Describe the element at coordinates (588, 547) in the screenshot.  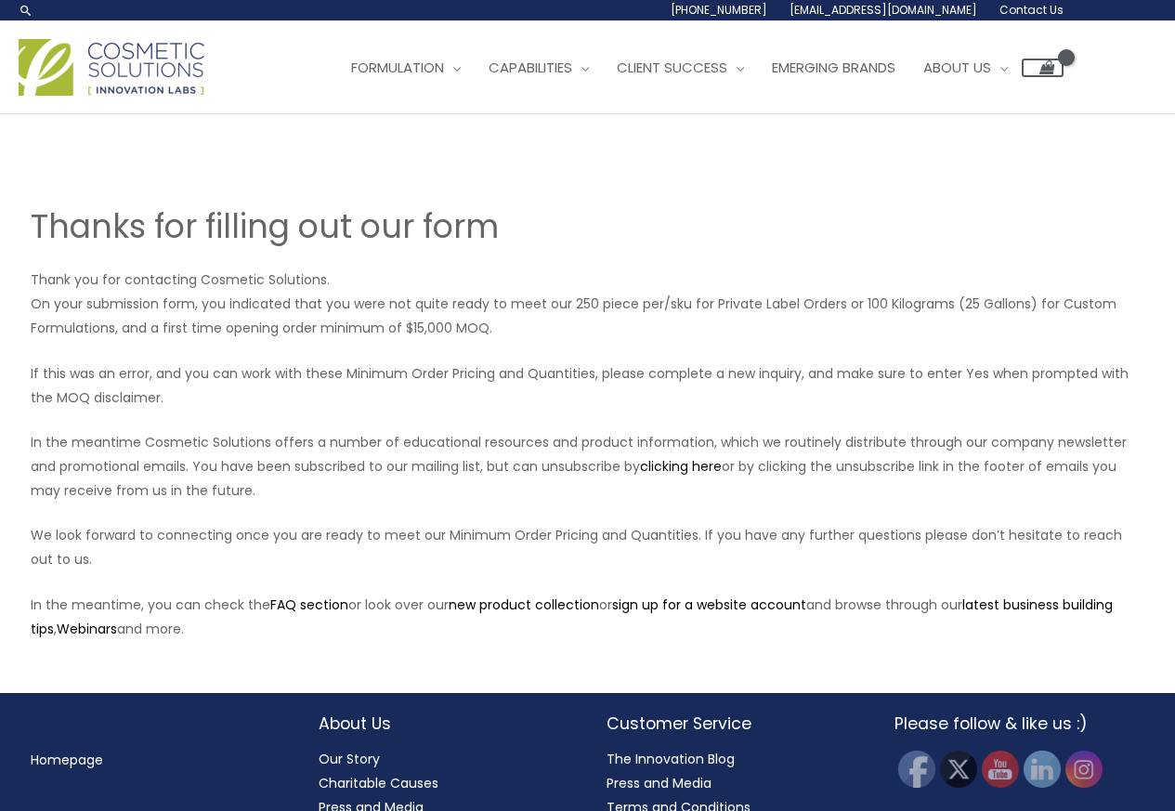
I see `p: We look forward to connecting once you are ready to meet our Minimum Order Pricing and Quantities...` at that location.